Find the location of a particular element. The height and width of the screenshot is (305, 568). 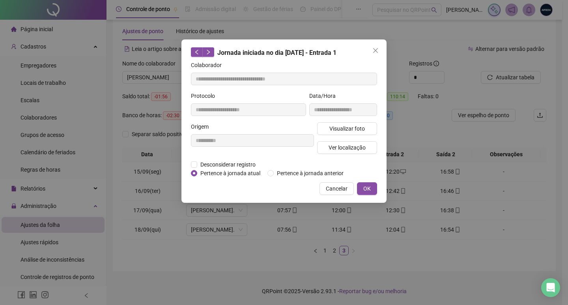

button: OK is located at coordinates (367, 188).